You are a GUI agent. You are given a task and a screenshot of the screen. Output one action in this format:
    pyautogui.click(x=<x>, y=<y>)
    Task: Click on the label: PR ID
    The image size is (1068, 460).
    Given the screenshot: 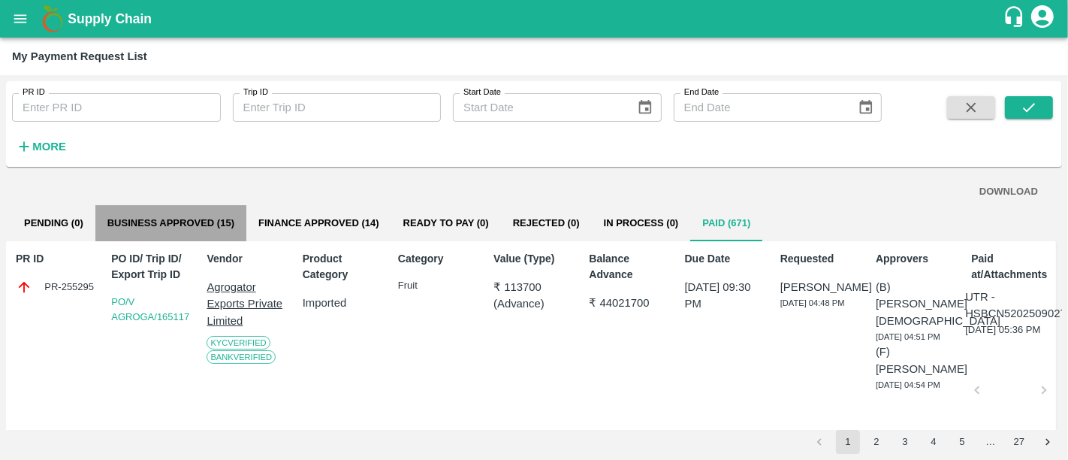 What is the action you would take?
    pyautogui.click(x=34, y=92)
    